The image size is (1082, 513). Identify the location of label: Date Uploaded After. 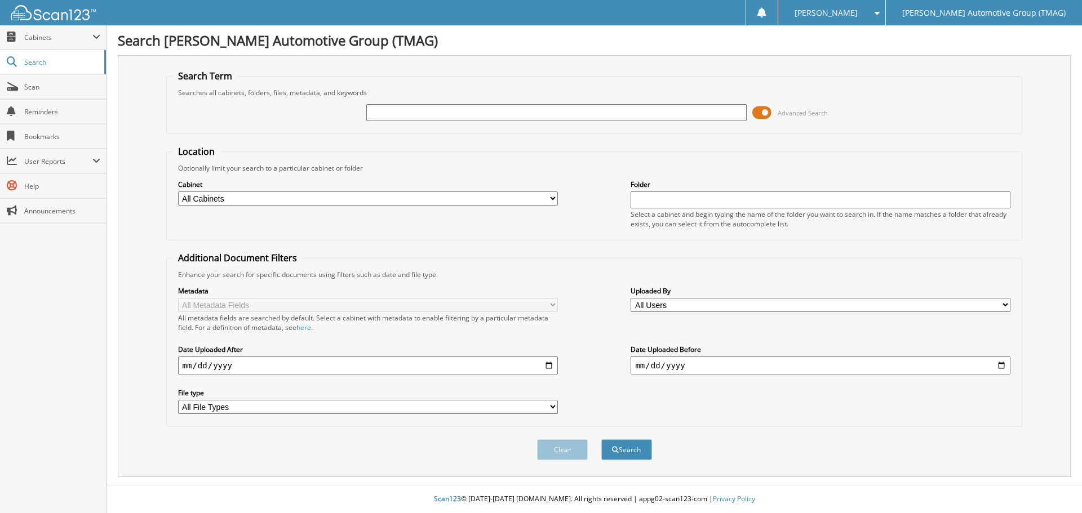
(368, 349).